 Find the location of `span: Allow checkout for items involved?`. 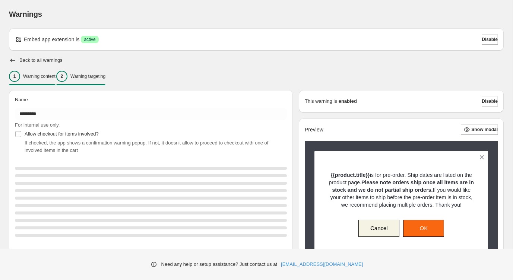

span: Allow checkout for items involved? is located at coordinates (61, 134).